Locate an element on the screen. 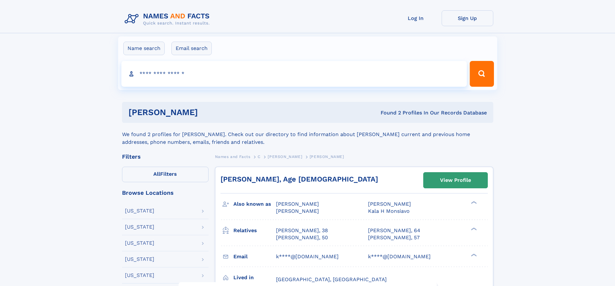  input: search input is located at coordinates (294, 74).